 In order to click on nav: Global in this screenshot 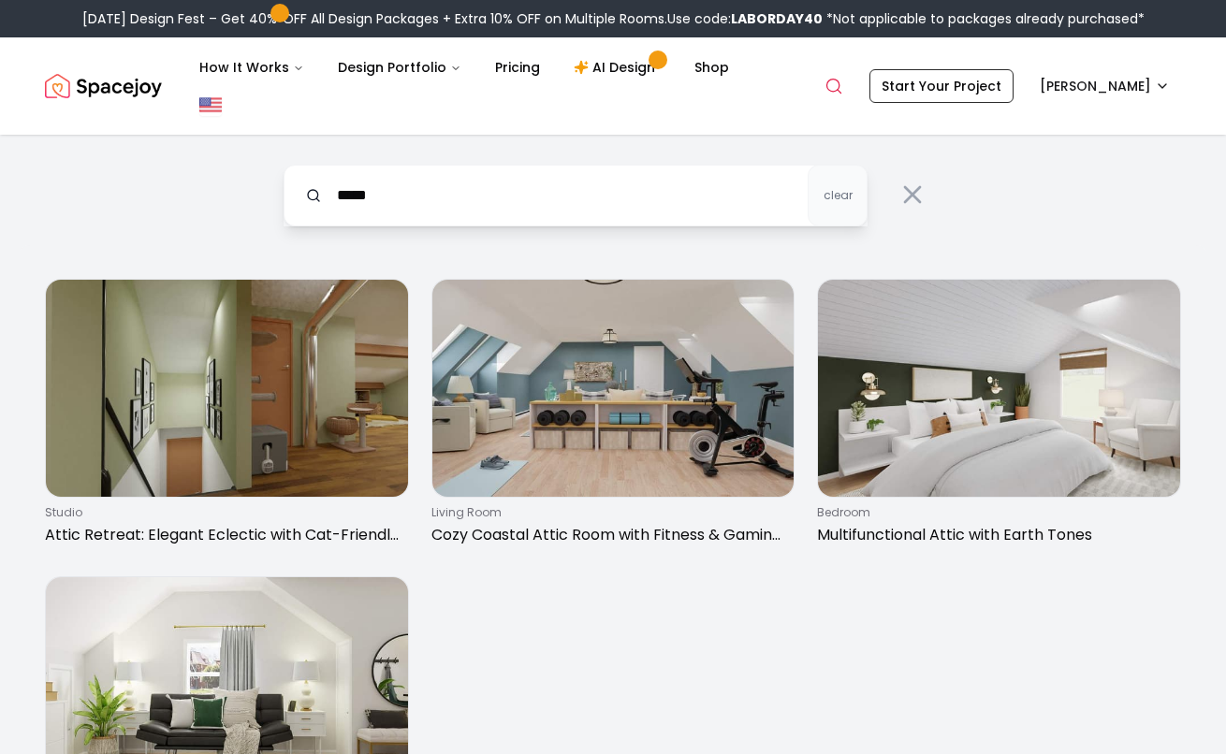, I will do `click(613, 86)`.